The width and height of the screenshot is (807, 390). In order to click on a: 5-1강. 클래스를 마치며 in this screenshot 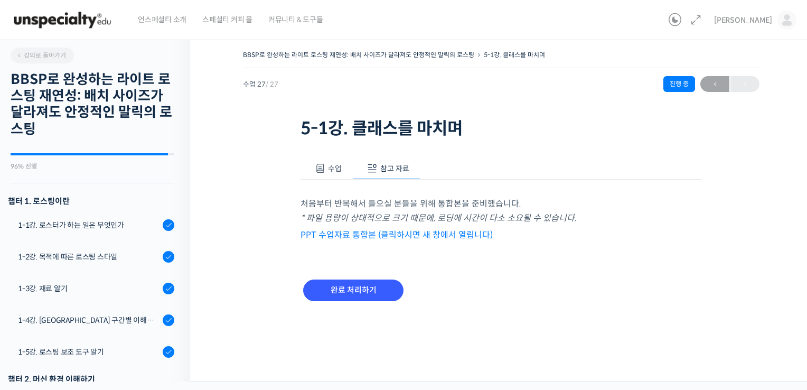, I will do `click(514, 54)`.